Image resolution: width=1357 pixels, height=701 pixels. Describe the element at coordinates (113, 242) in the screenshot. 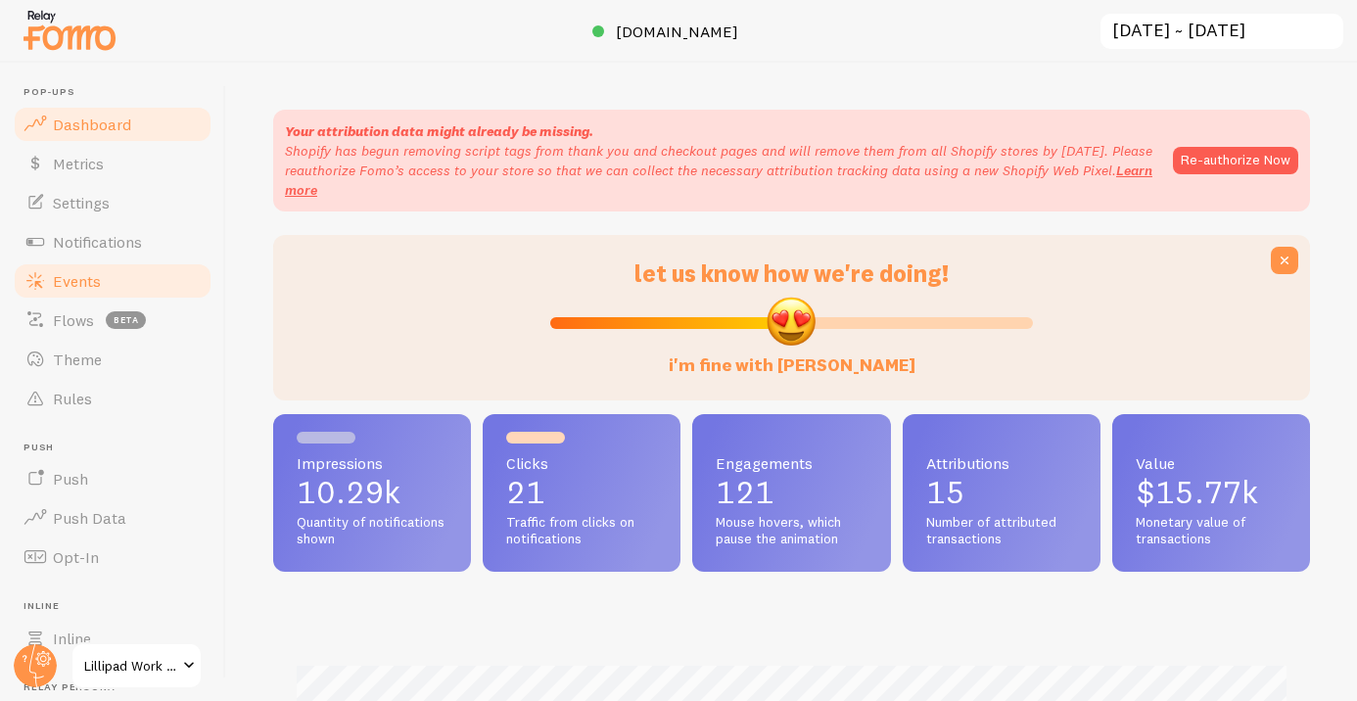

I see `a: Notifications` at that location.